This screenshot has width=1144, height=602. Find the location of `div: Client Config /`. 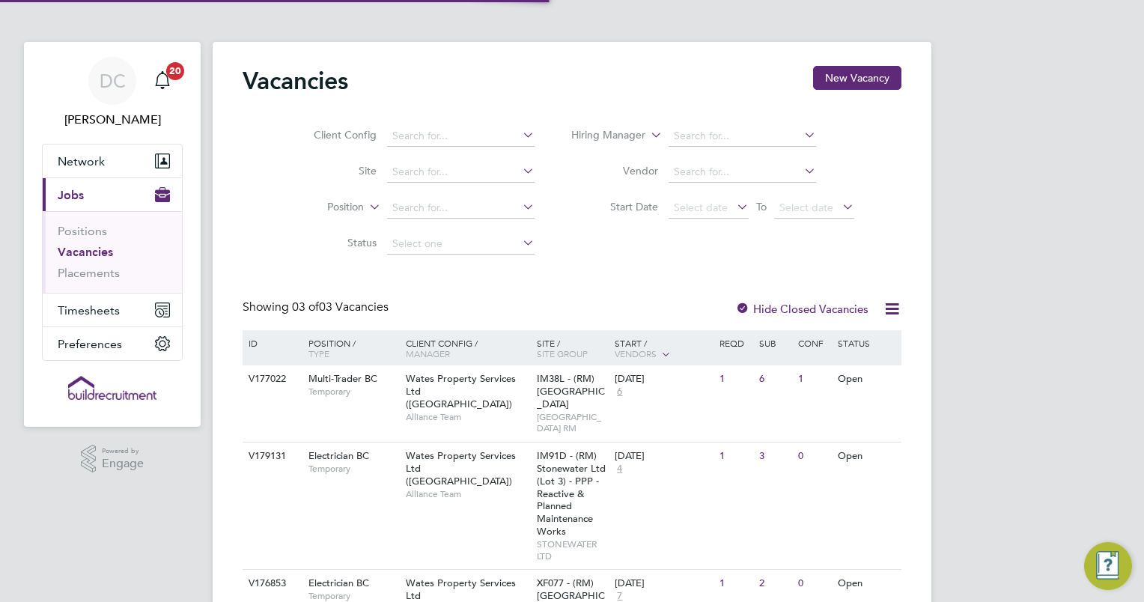

div: Client Config / is located at coordinates (467, 348).